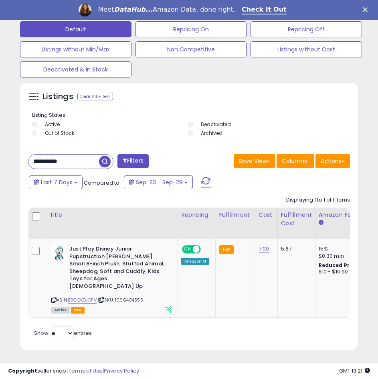 The height and width of the screenshot is (379, 378). Describe the element at coordinates (306, 49) in the screenshot. I see `button: Listings without Cost` at that location.